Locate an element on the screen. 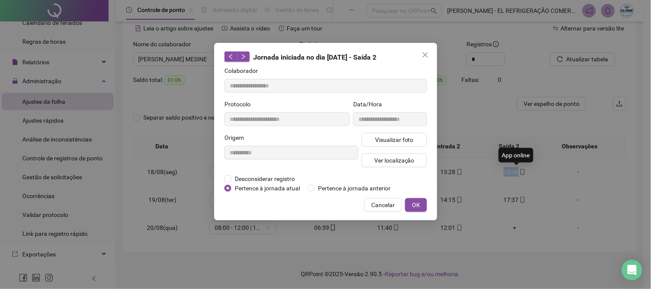  span: Desconsiderar registro is located at coordinates (265, 179).